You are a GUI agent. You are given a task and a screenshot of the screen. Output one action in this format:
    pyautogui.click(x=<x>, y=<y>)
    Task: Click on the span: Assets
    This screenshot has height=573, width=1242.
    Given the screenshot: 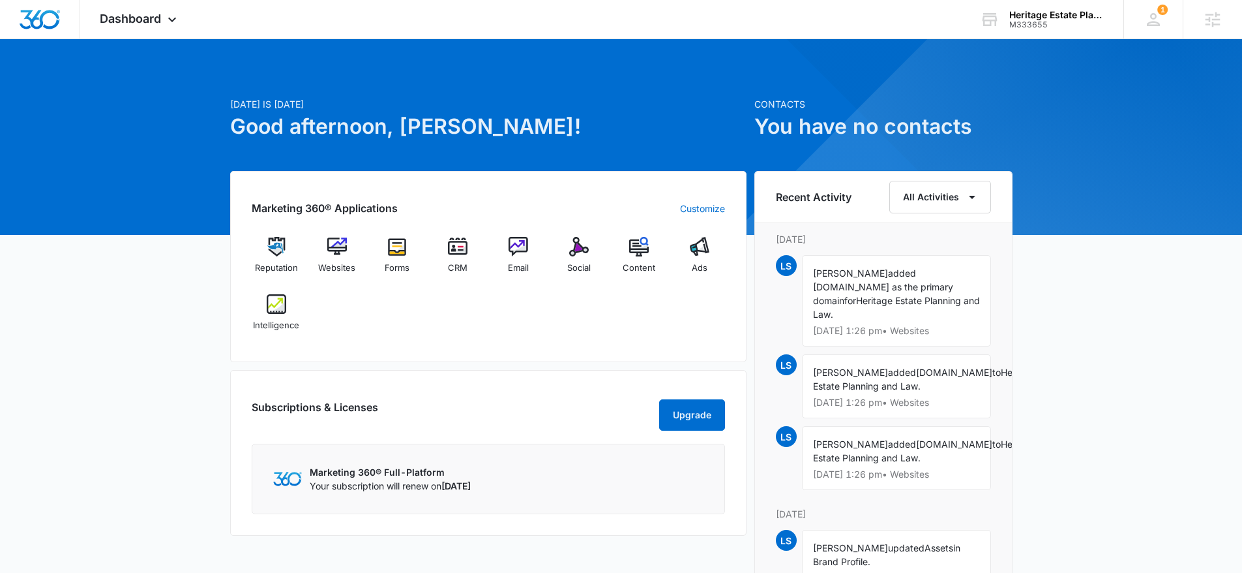 What is the action you would take?
    pyautogui.click(x=939, y=547)
    